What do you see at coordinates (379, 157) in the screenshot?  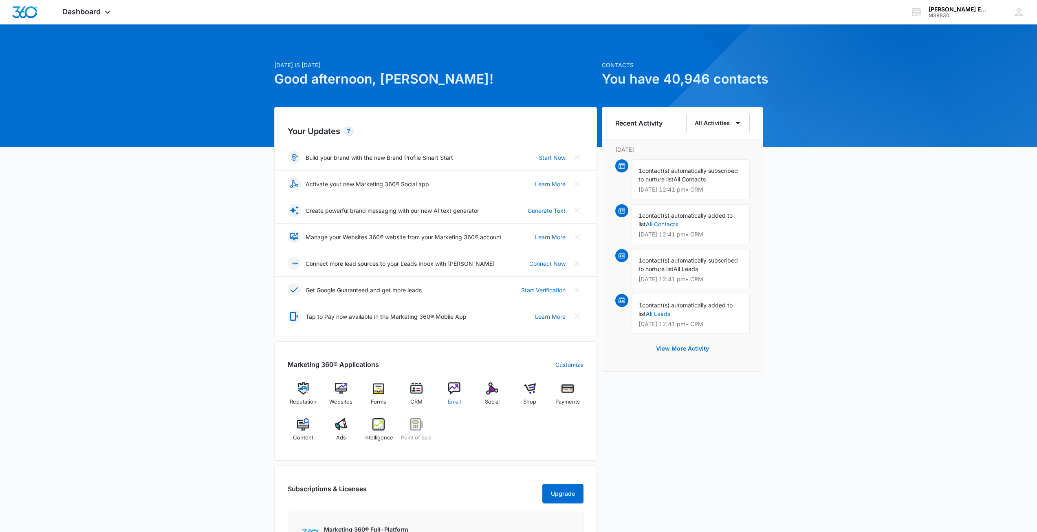 I see `p: Build your brand with the new Brand Profile Smart Start` at bounding box center [379, 157].